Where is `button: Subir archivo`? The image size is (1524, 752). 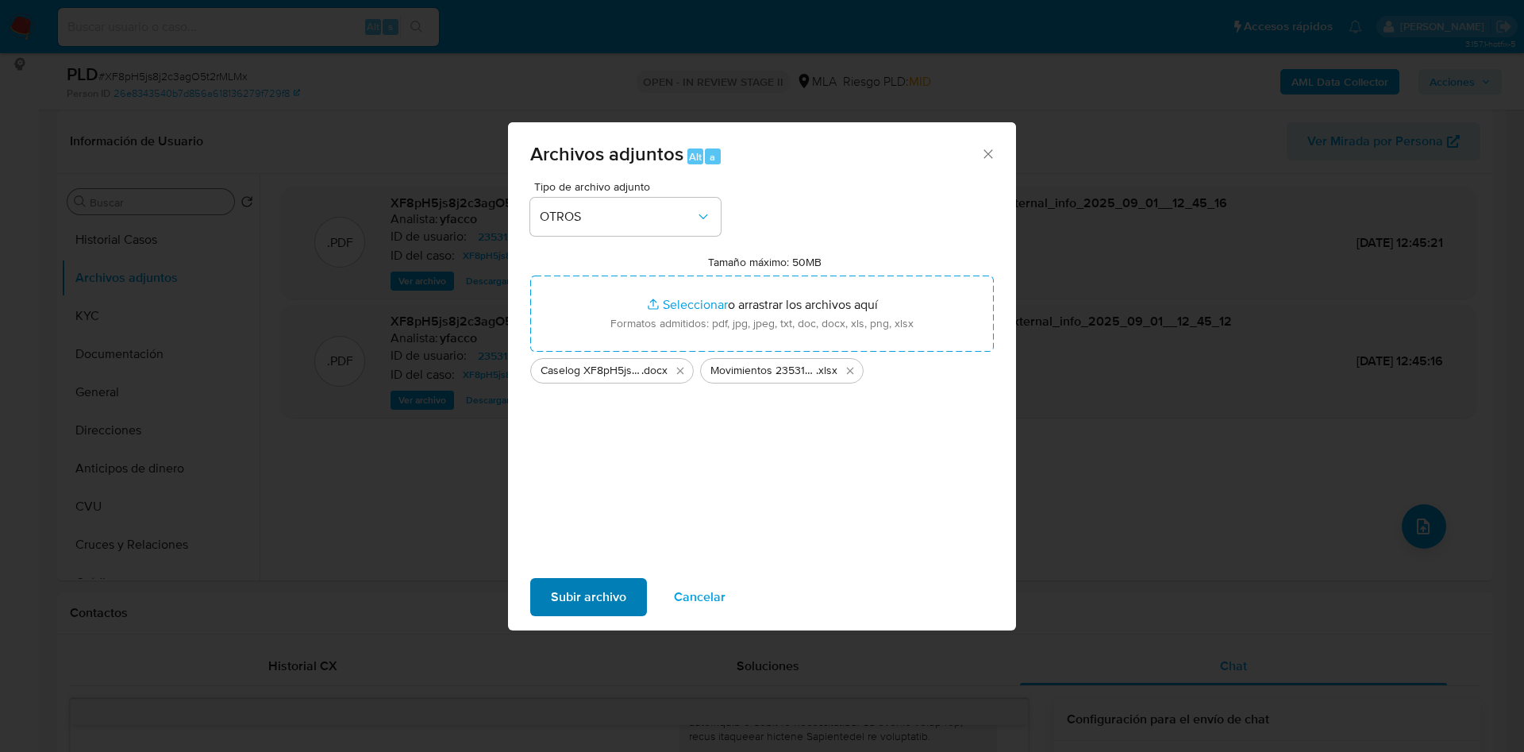
button: Subir archivo is located at coordinates (588, 597).